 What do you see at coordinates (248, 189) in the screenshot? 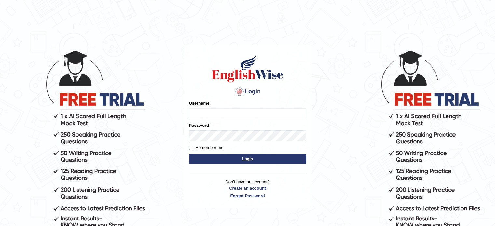
I see `p: Don't have an account?` at bounding box center [248, 189].